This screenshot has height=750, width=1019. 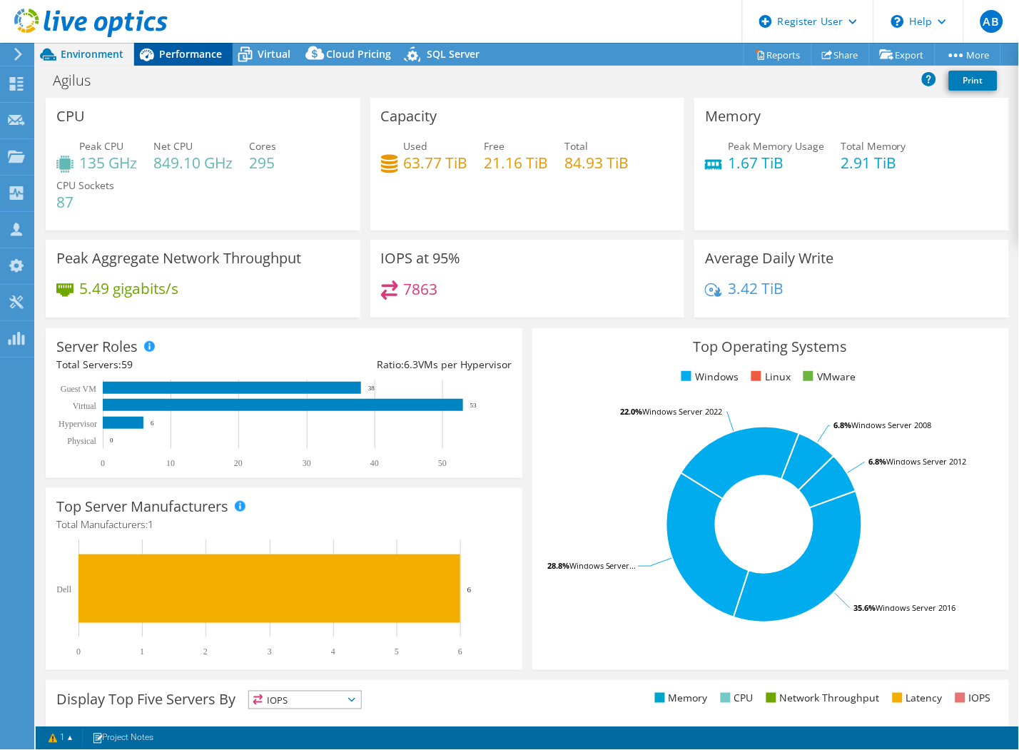 What do you see at coordinates (78, 389) in the screenshot?
I see `text: Guest VM` at bounding box center [78, 389].